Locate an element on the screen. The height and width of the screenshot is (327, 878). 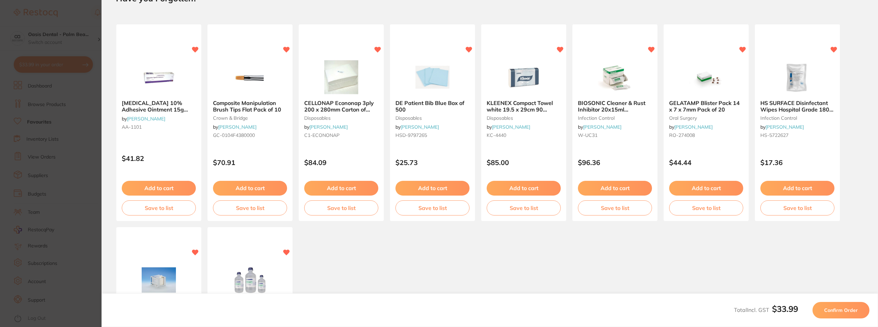
p: $25.73 is located at coordinates (432, 162).